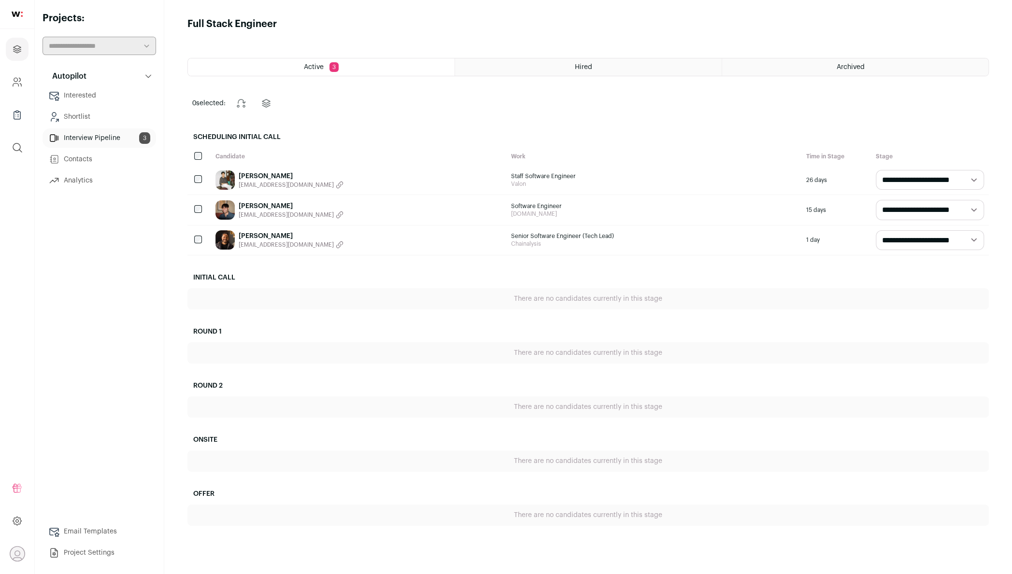 This screenshot has height=574, width=1012. I want to click on div: 15 days, so click(836, 210).